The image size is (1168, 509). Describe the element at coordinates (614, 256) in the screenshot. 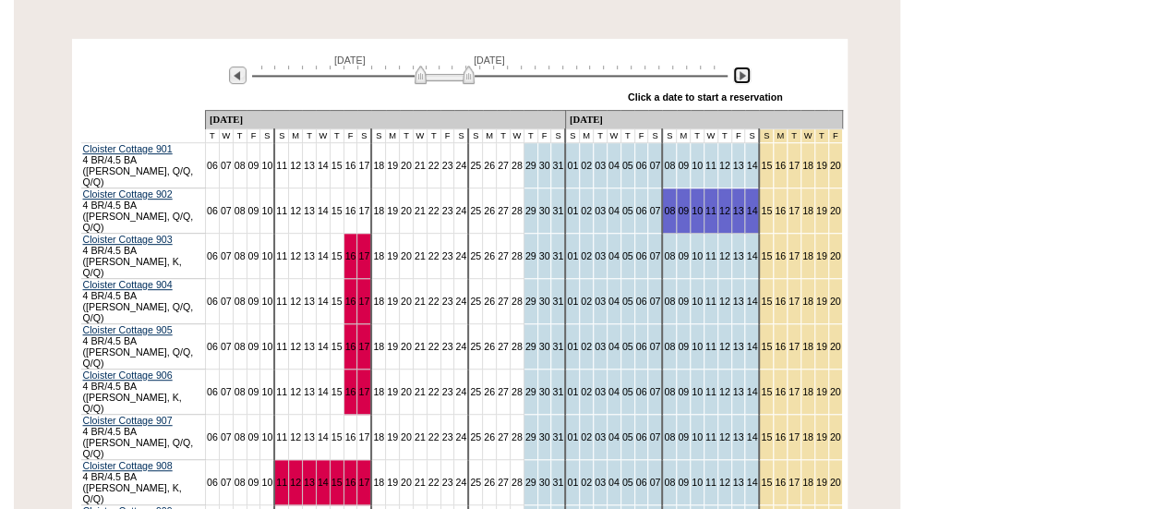

I see `a: 04` at that location.